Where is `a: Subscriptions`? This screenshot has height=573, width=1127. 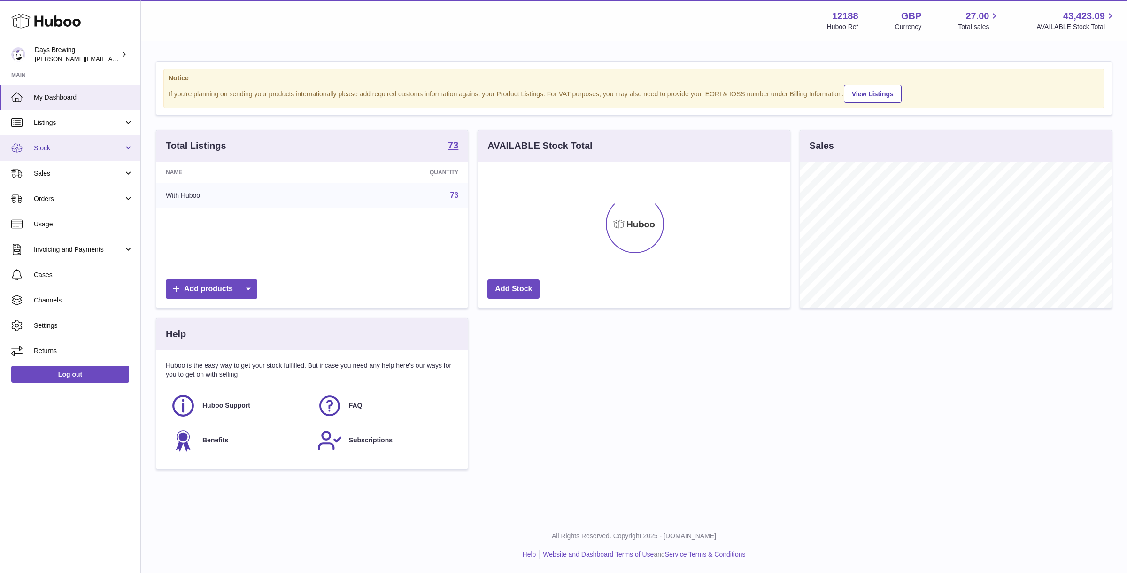
a: Subscriptions is located at coordinates (386, 440).